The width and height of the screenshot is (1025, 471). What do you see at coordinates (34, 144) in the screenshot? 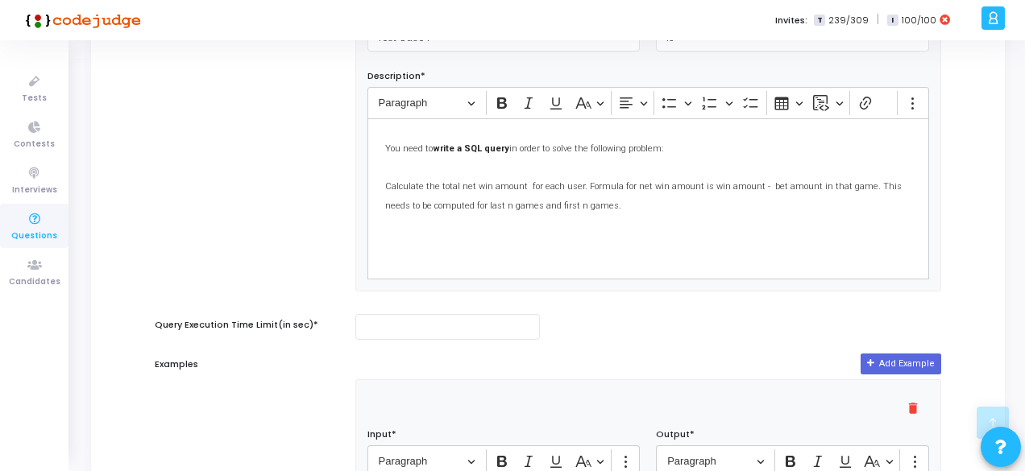
I see `span: Contests` at bounding box center [34, 144].